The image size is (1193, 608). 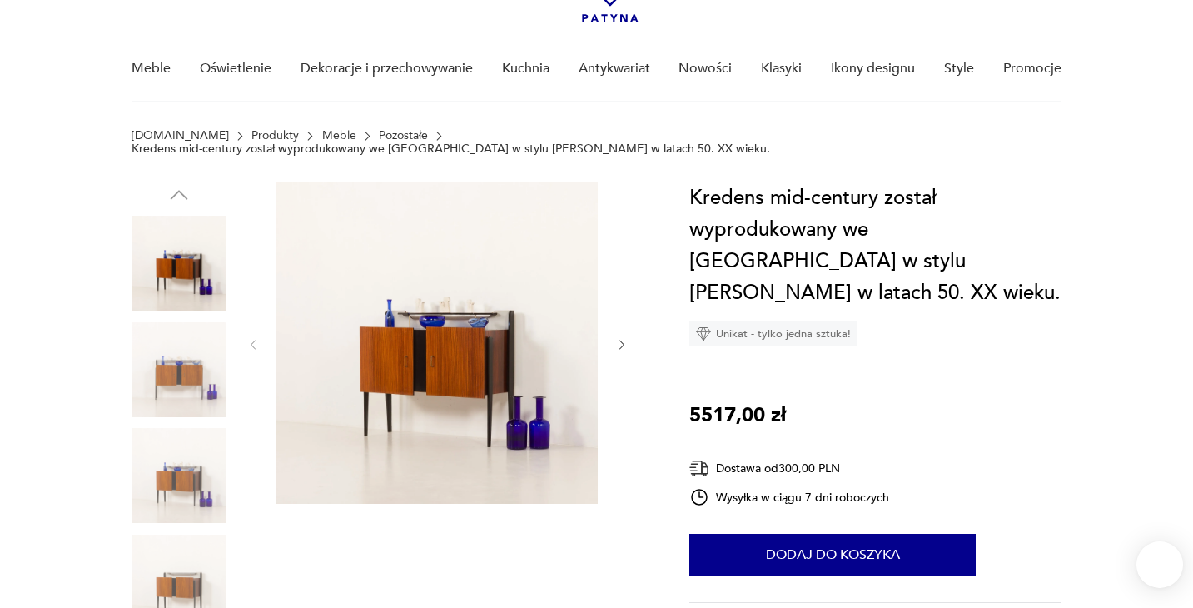 What do you see at coordinates (959, 68) in the screenshot?
I see `a: Style` at bounding box center [959, 68].